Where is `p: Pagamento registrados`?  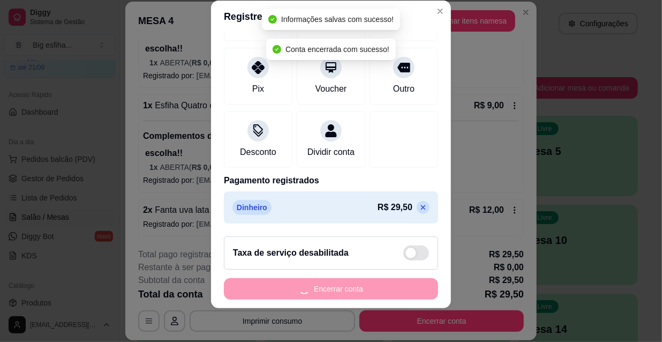 p: Pagamento registrados is located at coordinates (331, 180).